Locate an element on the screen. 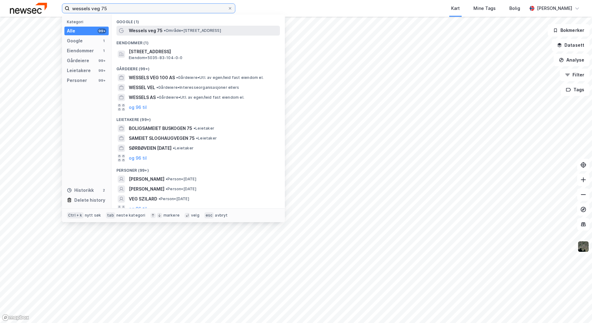  div: Mine Tags is located at coordinates (485, 8).